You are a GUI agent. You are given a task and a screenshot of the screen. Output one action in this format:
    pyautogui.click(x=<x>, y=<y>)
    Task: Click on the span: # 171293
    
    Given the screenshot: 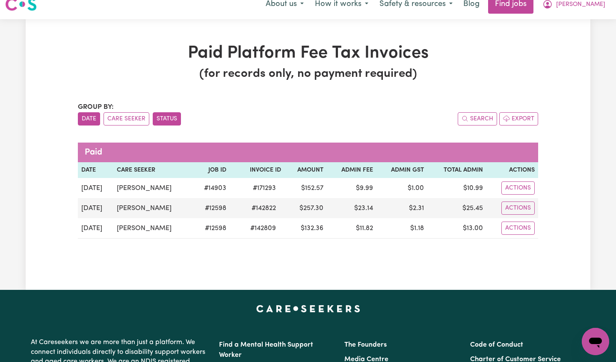 What is the action you would take?
    pyautogui.click(x=264, y=189)
    